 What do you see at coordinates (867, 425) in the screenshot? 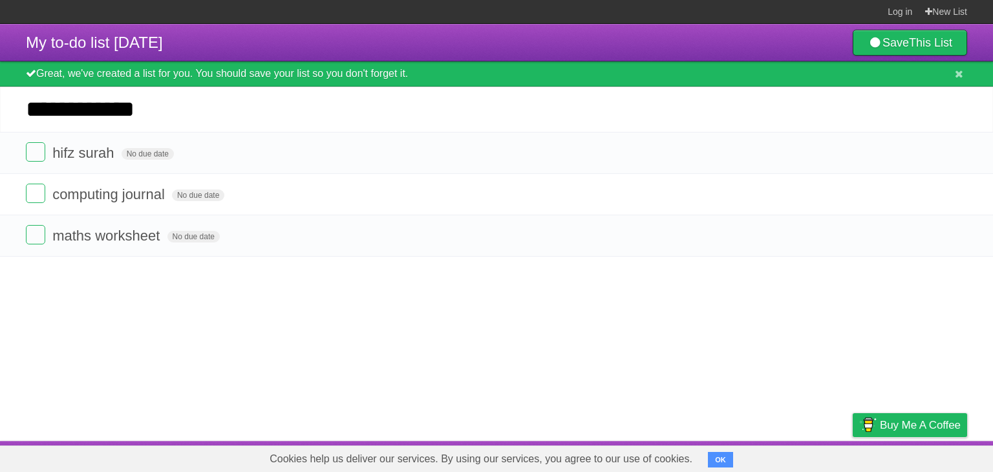
I see `img: Buy me a coffee` at bounding box center [867, 425].